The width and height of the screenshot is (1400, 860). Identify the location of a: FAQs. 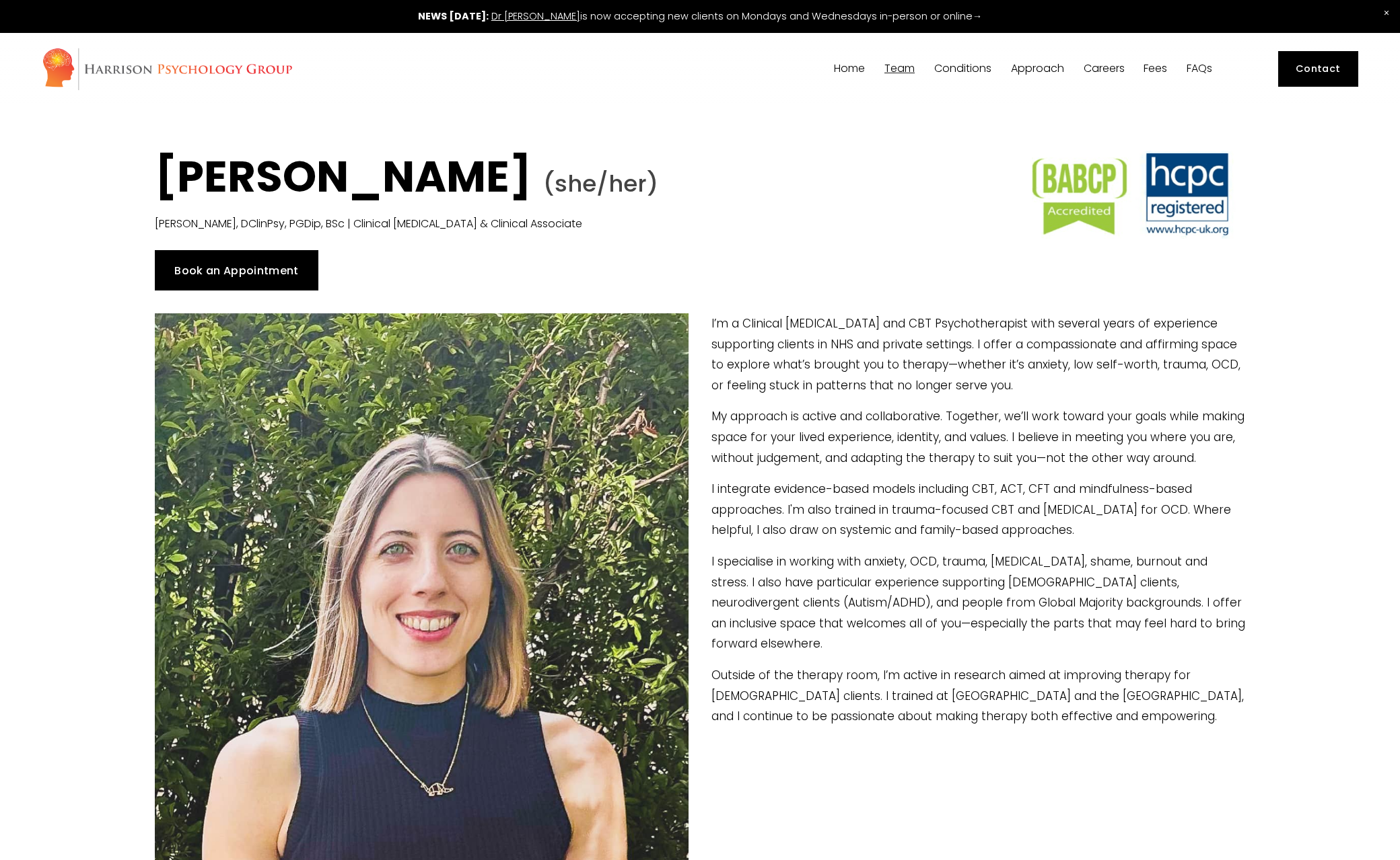
(1199, 68).